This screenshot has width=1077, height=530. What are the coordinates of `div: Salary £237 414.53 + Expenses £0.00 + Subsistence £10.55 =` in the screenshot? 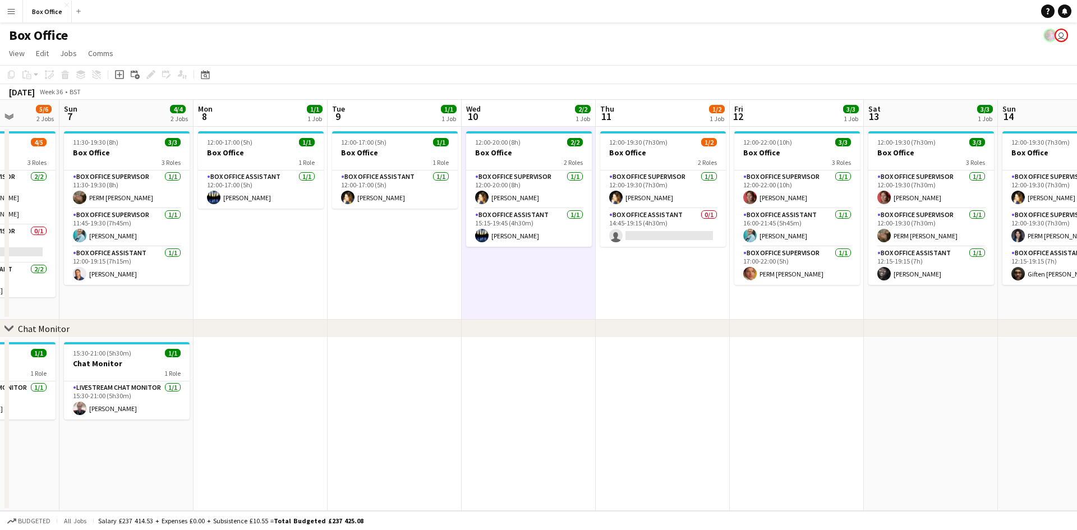 It's located at (231, 521).